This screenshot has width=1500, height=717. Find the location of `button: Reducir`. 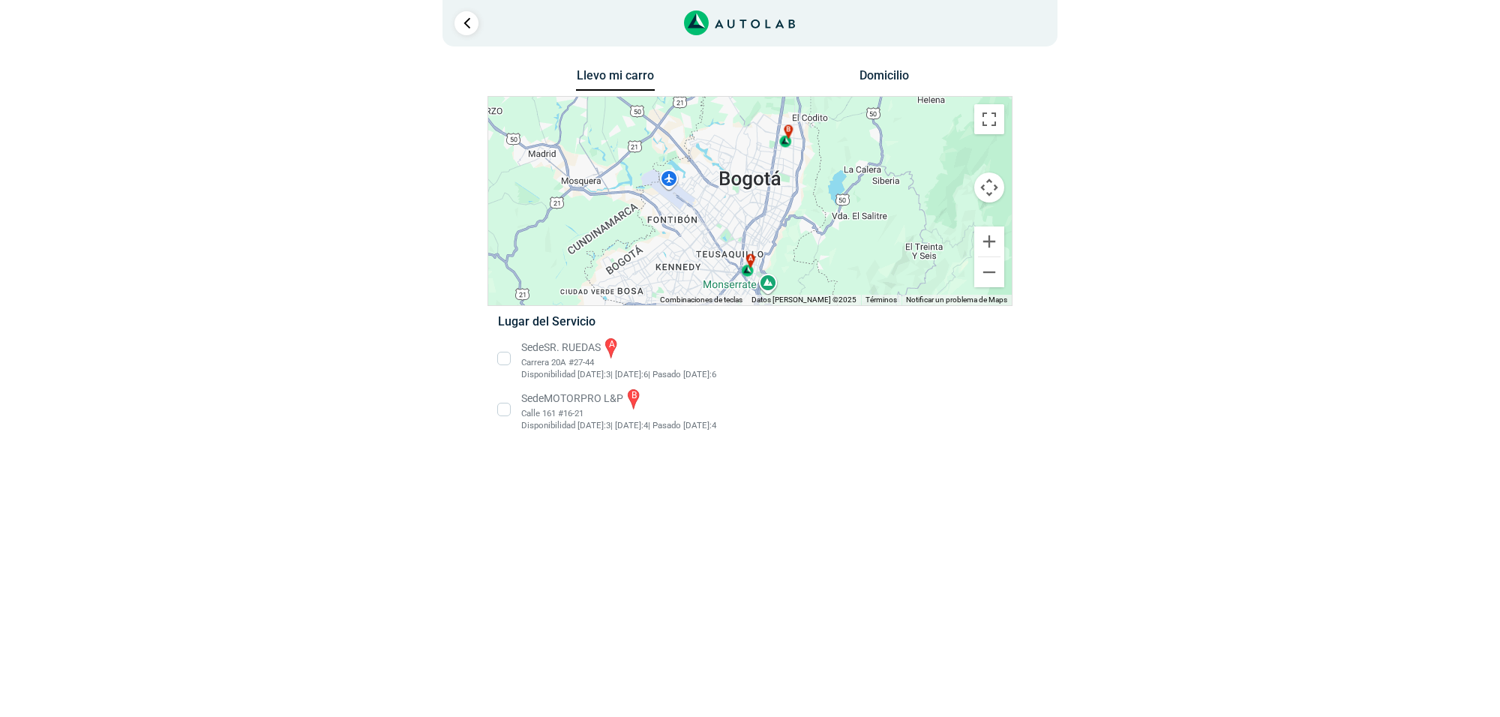

button: Reducir is located at coordinates (989, 272).